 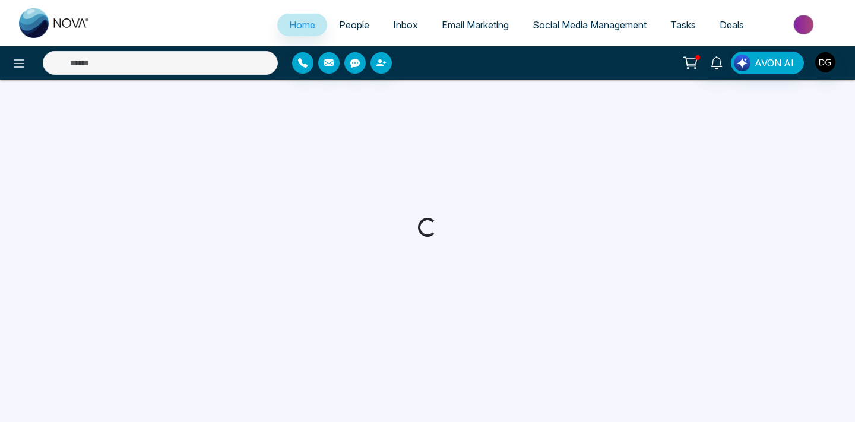 I want to click on img: User Avatar, so click(x=825, y=62).